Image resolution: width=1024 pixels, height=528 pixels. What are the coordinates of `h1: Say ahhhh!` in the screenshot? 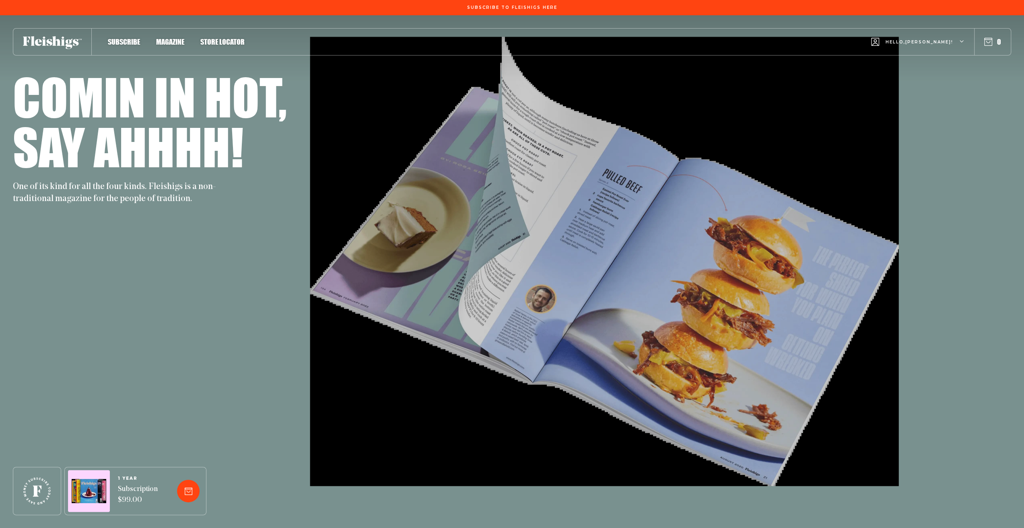 It's located at (128, 146).